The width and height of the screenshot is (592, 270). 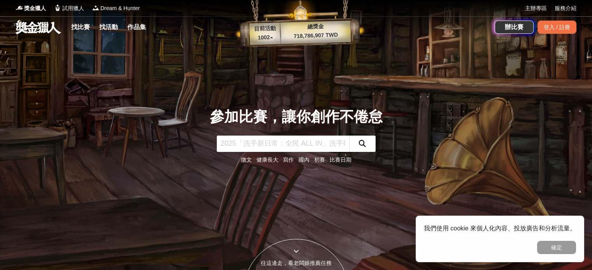 What do you see at coordinates (116, 8) in the screenshot?
I see `a: LogoDream & Hunter` at bounding box center [116, 8].